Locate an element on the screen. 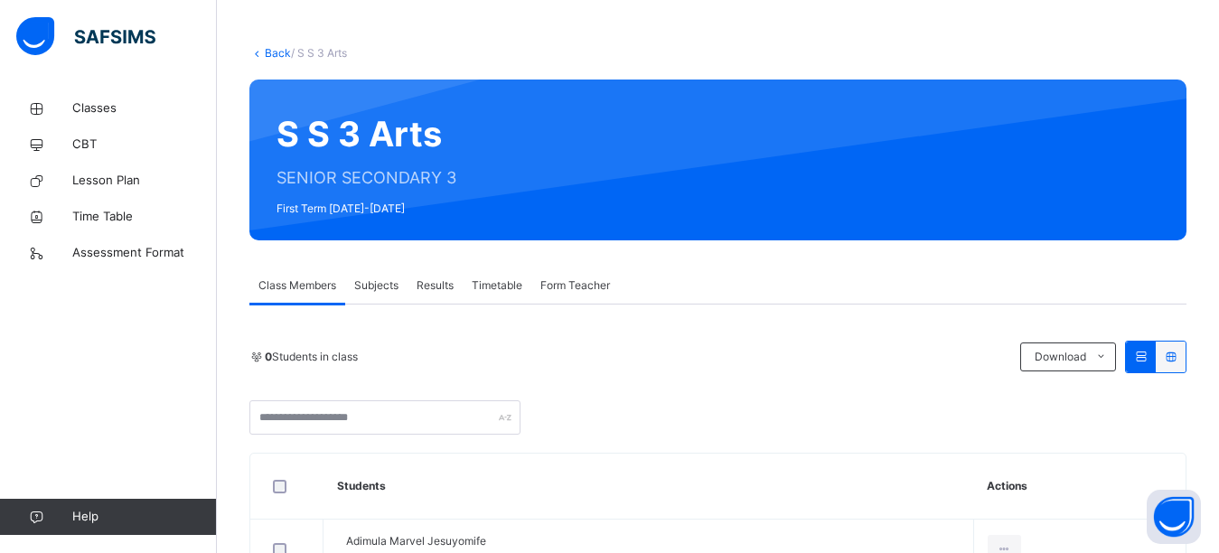 This screenshot has height=553, width=1219. span: Subjects is located at coordinates (376, 286).